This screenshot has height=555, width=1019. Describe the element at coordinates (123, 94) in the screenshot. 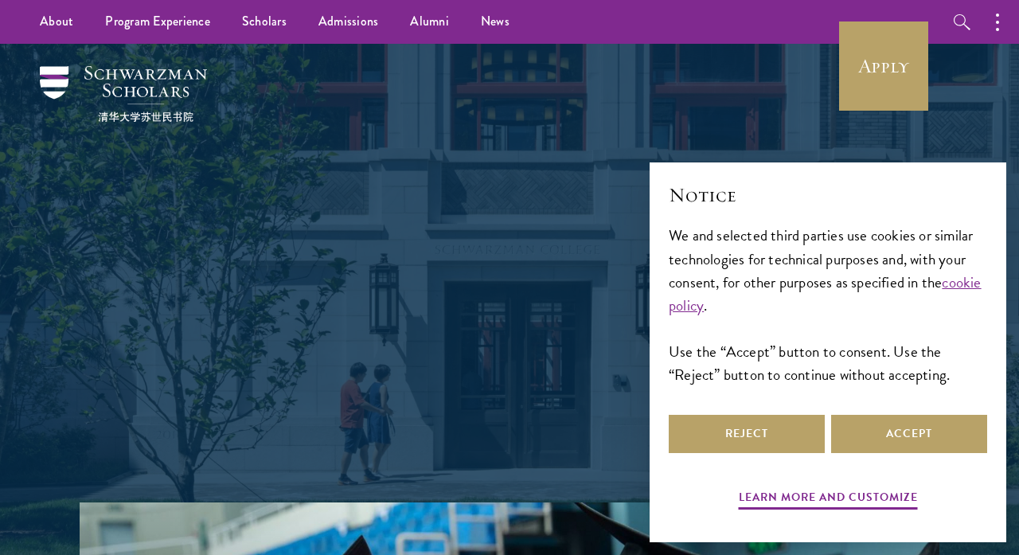

I see `img: Schwarzman Scholars` at that location.